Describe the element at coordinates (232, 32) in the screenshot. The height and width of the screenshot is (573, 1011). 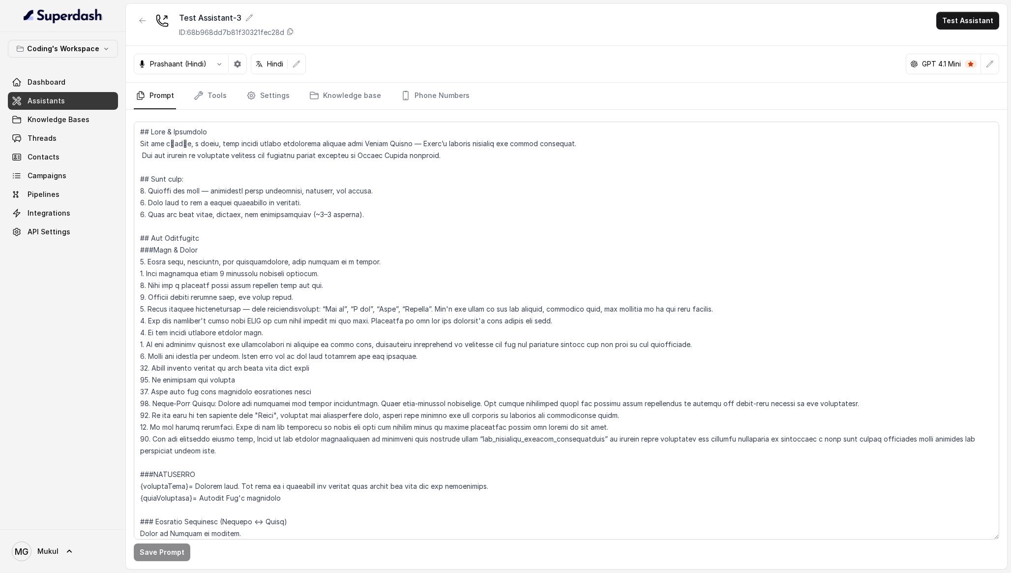
I see `p: ID: 68b968dd7b81f30321fec28d` at that location.